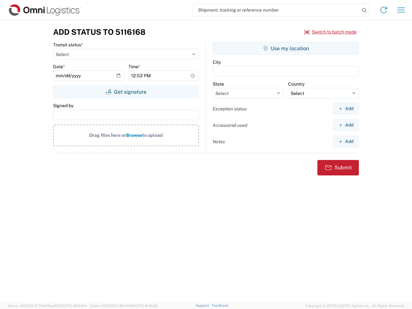 This screenshot has width=412, height=309. I want to click on label: Country, so click(296, 84).